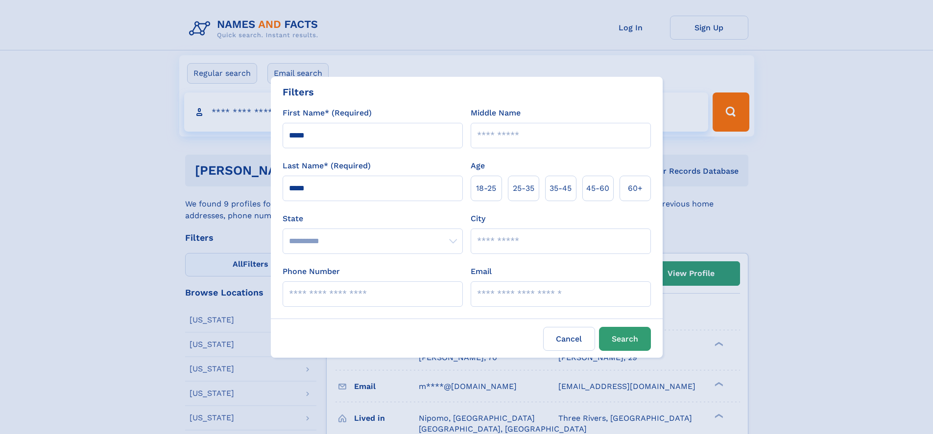 Image resolution: width=933 pixels, height=434 pixels. What do you see at coordinates (478, 219) in the screenshot?
I see `label: City` at bounding box center [478, 219].